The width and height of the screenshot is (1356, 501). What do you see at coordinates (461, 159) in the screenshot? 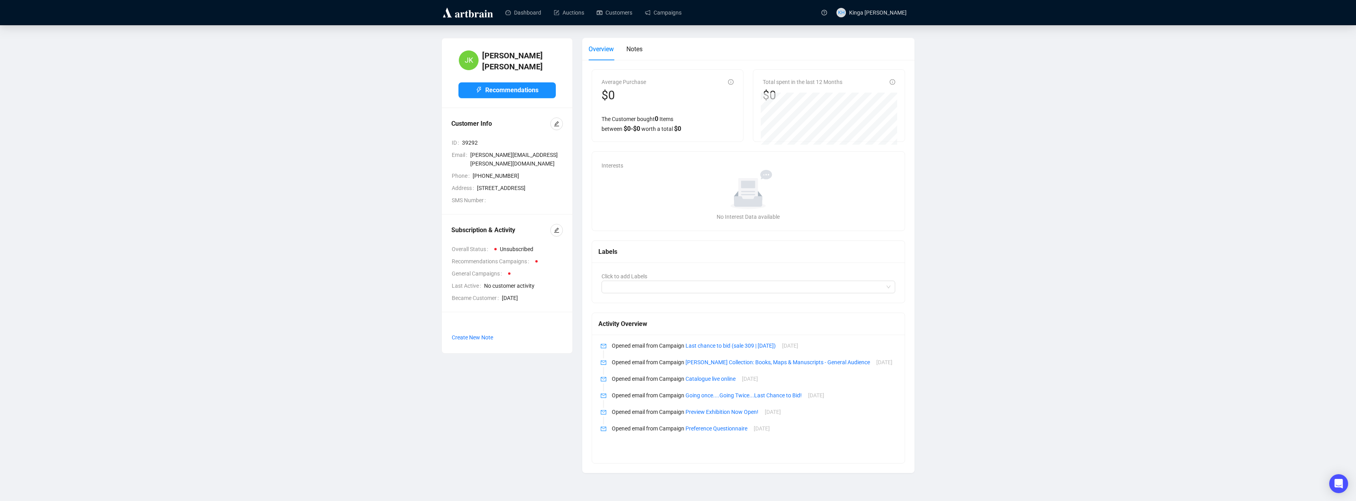
I see `span: Email` at bounding box center [461, 159].